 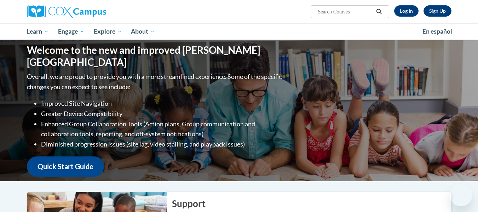 I want to click on a: Register, so click(x=437, y=11).